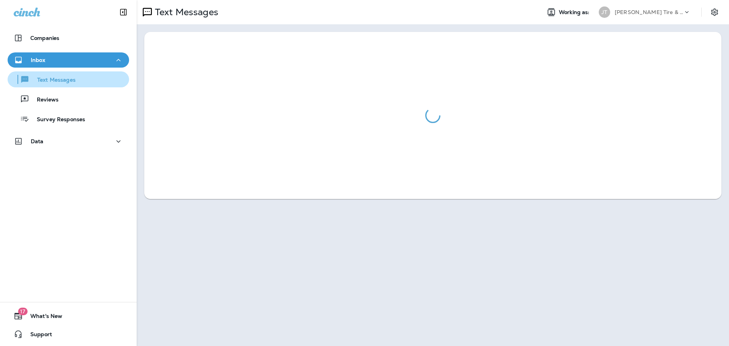  What do you see at coordinates (68, 141) in the screenshot?
I see `button: Data` at bounding box center [68, 141].